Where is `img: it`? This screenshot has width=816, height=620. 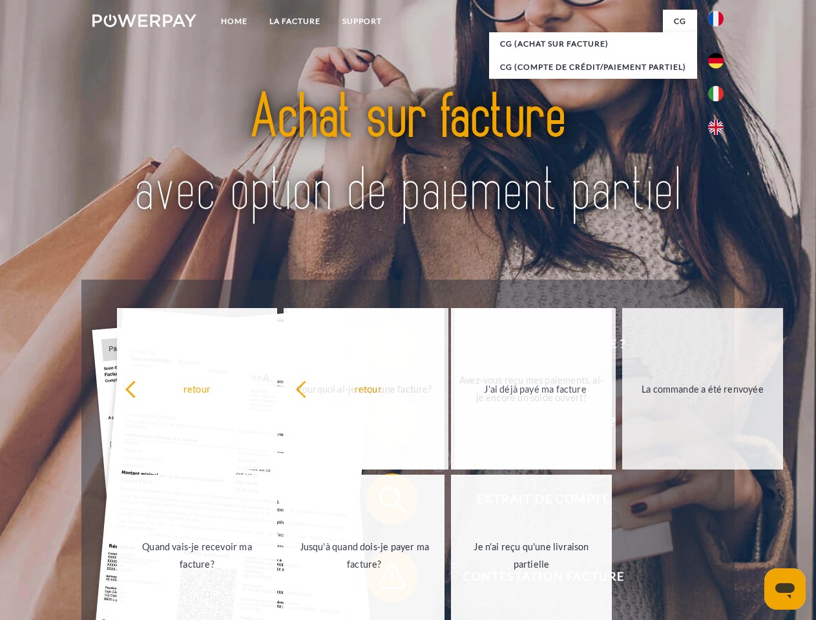 img: it is located at coordinates (716, 94).